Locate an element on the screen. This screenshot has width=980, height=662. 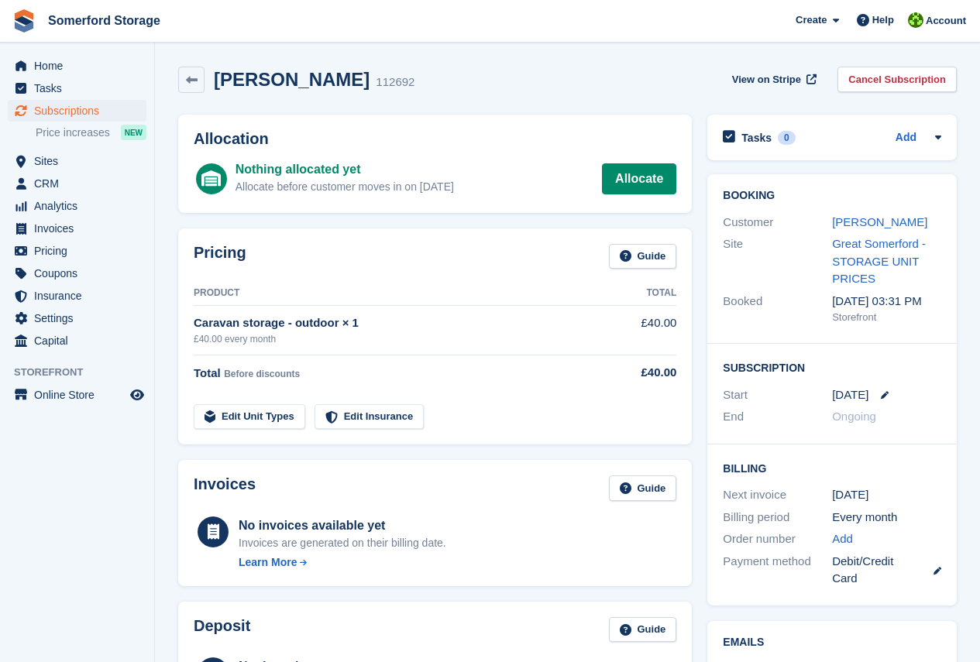
span: Total is located at coordinates (207, 373).